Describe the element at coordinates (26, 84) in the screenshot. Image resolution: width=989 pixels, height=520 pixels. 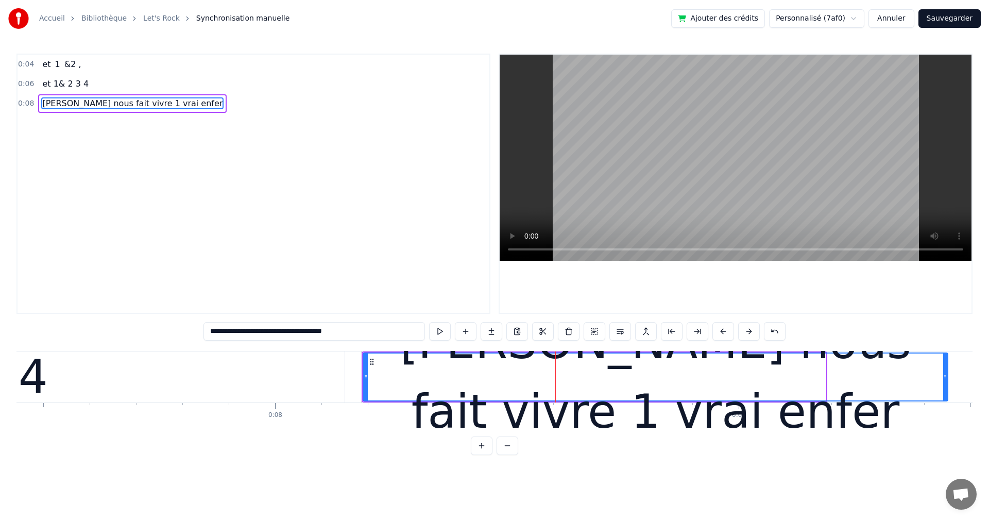
I see `span: 0:06` at that location.